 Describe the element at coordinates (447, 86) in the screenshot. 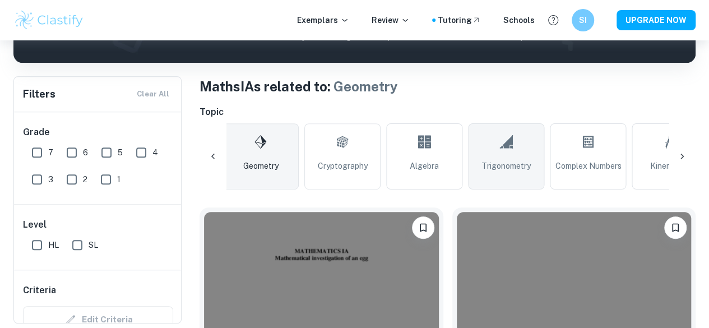

I see `h1: Maths IAs related to:` at that location.